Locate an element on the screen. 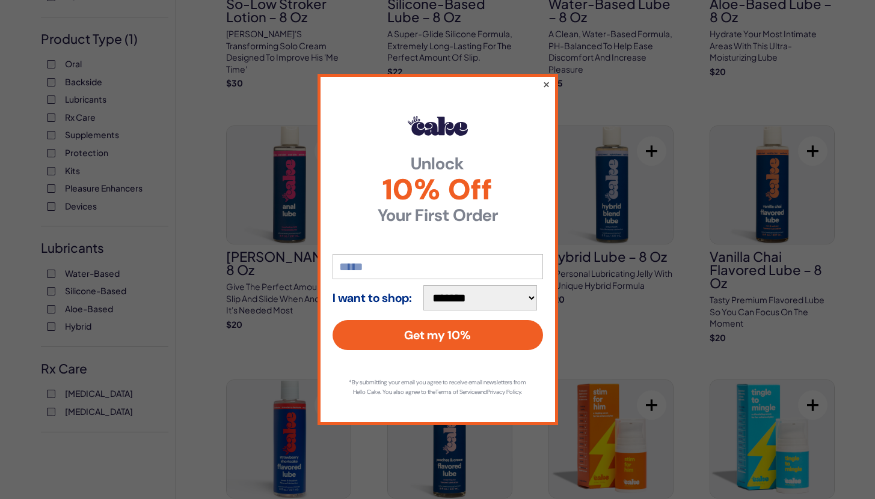 The height and width of the screenshot is (499, 875). p: *By submitting your email you agree to receive email newsletters from Hello Cake. You also agree ... is located at coordinates (438, 388).